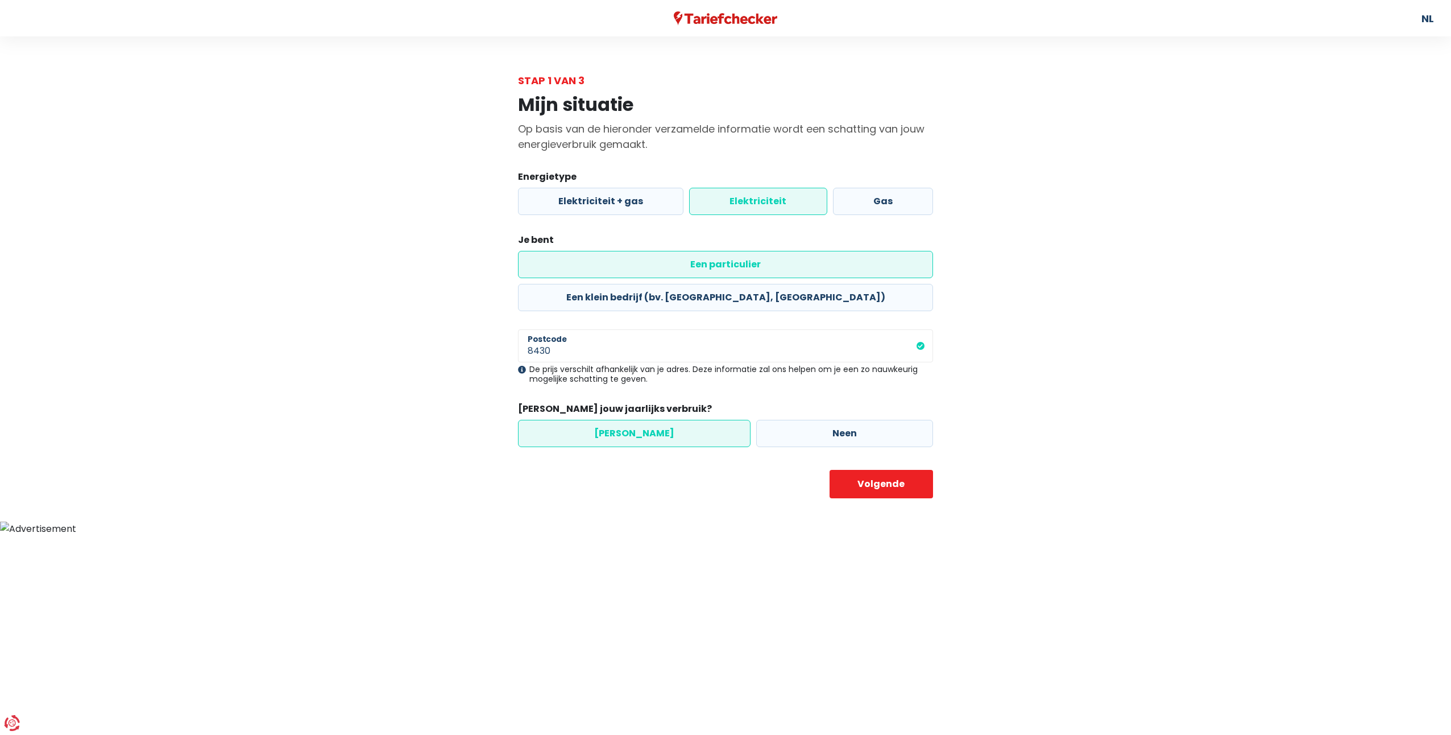 The width and height of the screenshot is (1451, 735). Describe the element at coordinates (600, 201) in the screenshot. I see `label: Elektriciteit + gas` at that location.